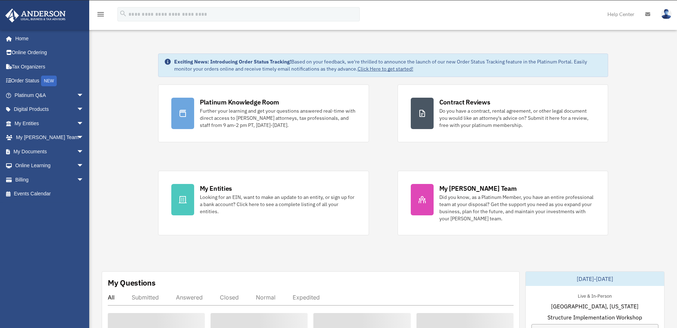  Describe the element at coordinates (50, 110) in the screenshot. I see `a: Digital Productsarrow_drop_down` at that location.